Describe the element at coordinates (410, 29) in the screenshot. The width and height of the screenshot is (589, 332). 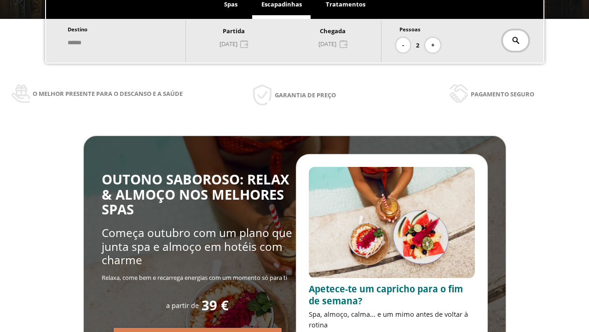
I see `span: Pessoas` at that location.